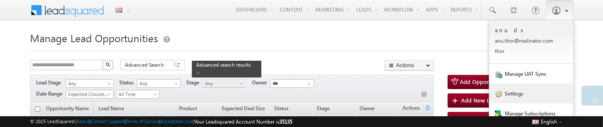 The height and width of the screenshot is (127, 603). I want to click on span: 35135, so click(286, 121).